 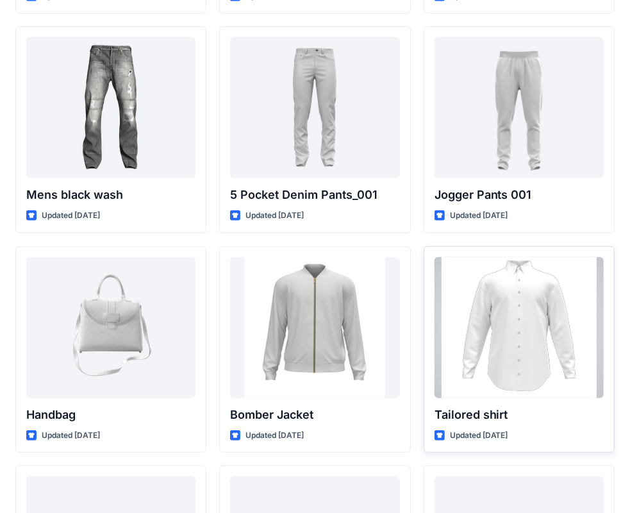 What do you see at coordinates (315, 195) in the screenshot?
I see `p: 5 Pocket Denim Pants_001` at bounding box center [315, 195].